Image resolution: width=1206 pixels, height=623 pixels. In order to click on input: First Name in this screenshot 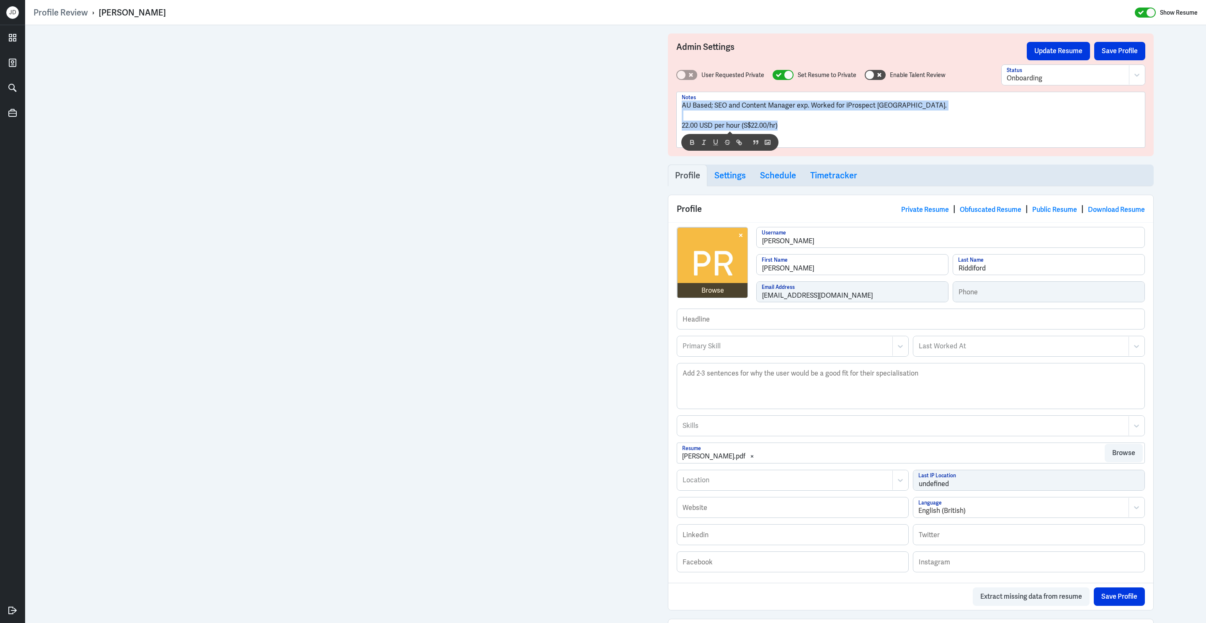, I will do `click(852, 265)`.